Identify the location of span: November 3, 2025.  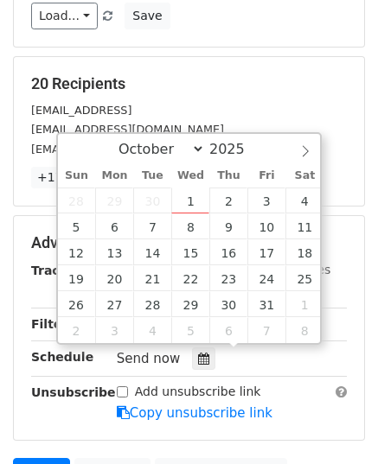
(114, 330).